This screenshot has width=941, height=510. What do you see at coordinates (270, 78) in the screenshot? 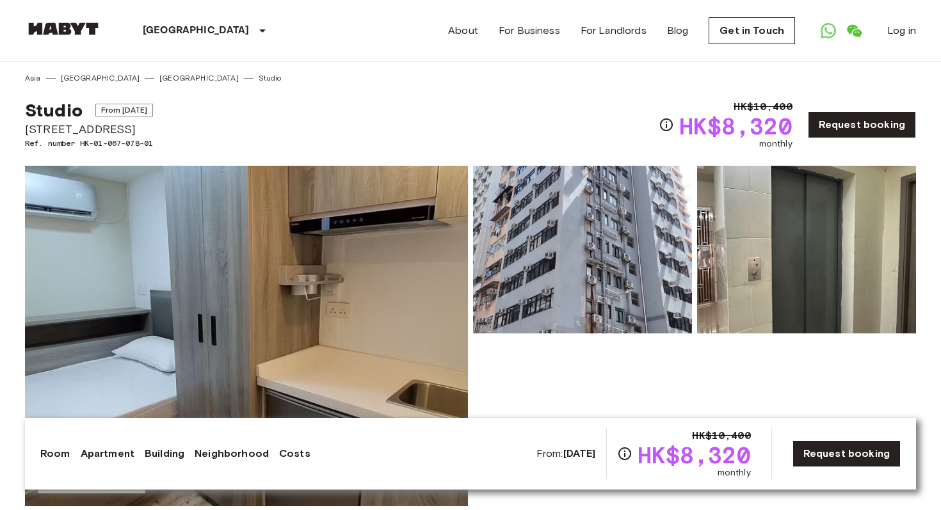
I see `a: Studio` at bounding box center [270, 78].